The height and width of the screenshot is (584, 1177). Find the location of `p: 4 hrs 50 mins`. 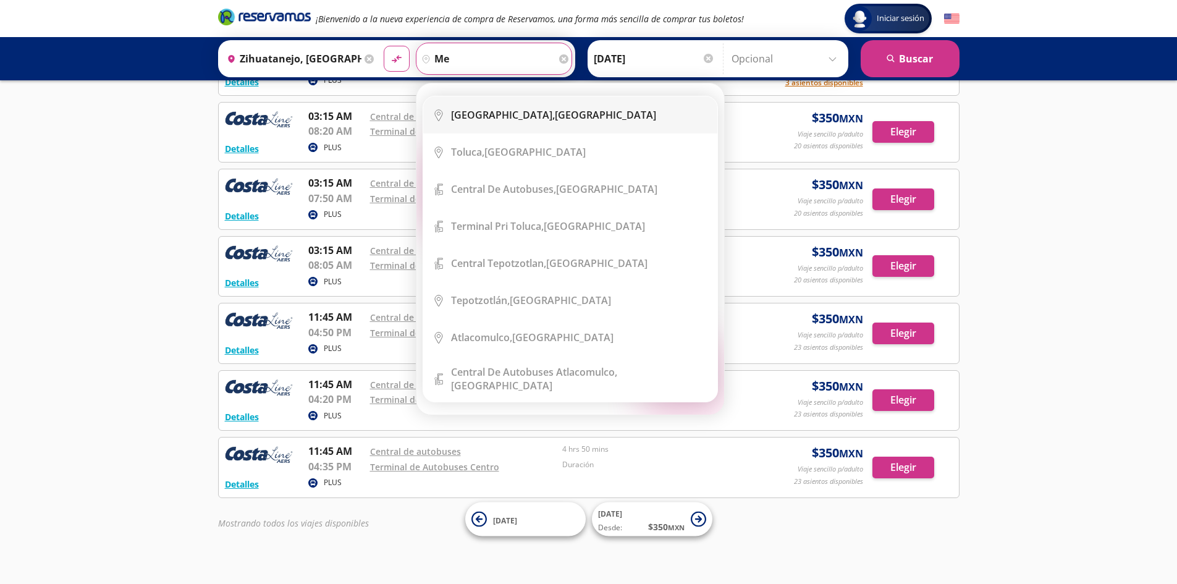

p: 4 hrs 50 mins is located at coordinates (655, 449).